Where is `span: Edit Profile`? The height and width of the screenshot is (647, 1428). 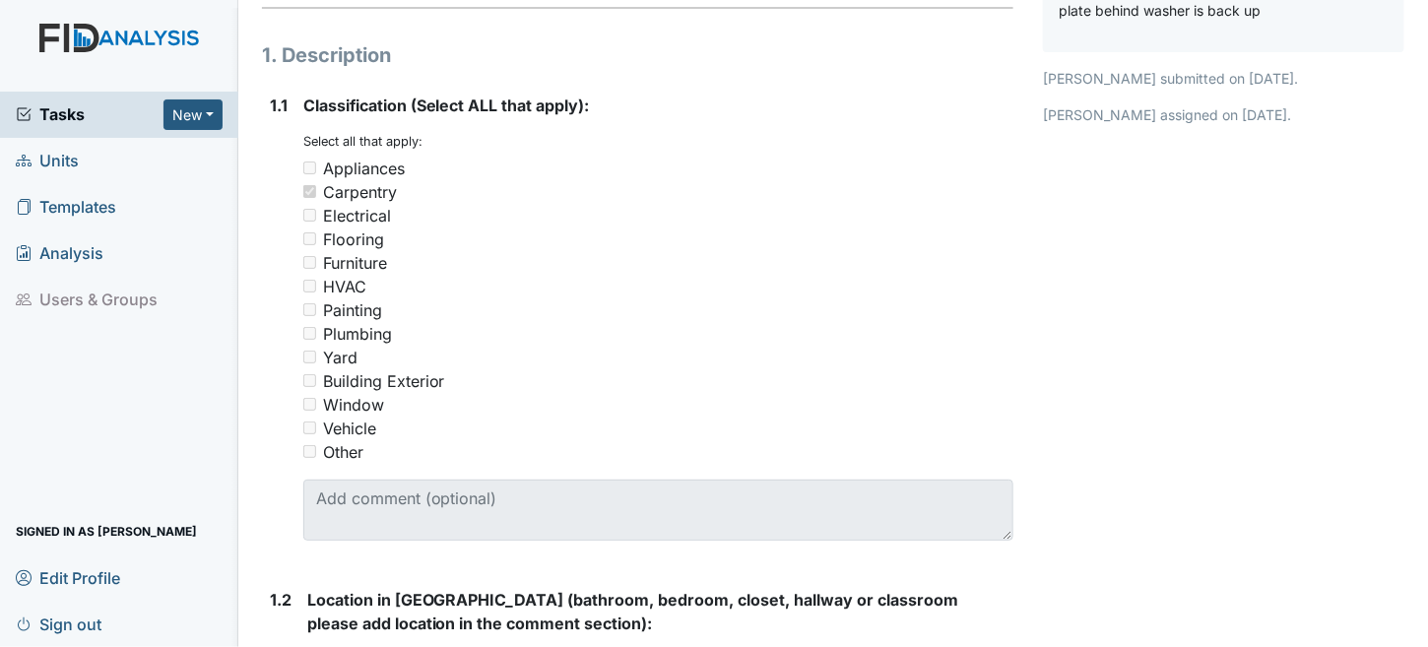
span: Edit Profile is located at coordinates (68, 577).